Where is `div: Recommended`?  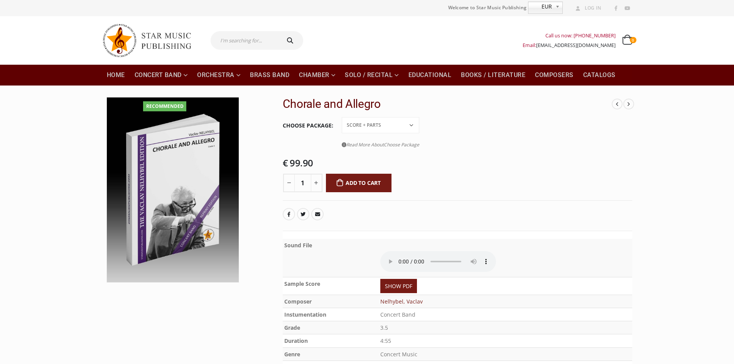
div: Recommended is located at coordinates (165, 106).